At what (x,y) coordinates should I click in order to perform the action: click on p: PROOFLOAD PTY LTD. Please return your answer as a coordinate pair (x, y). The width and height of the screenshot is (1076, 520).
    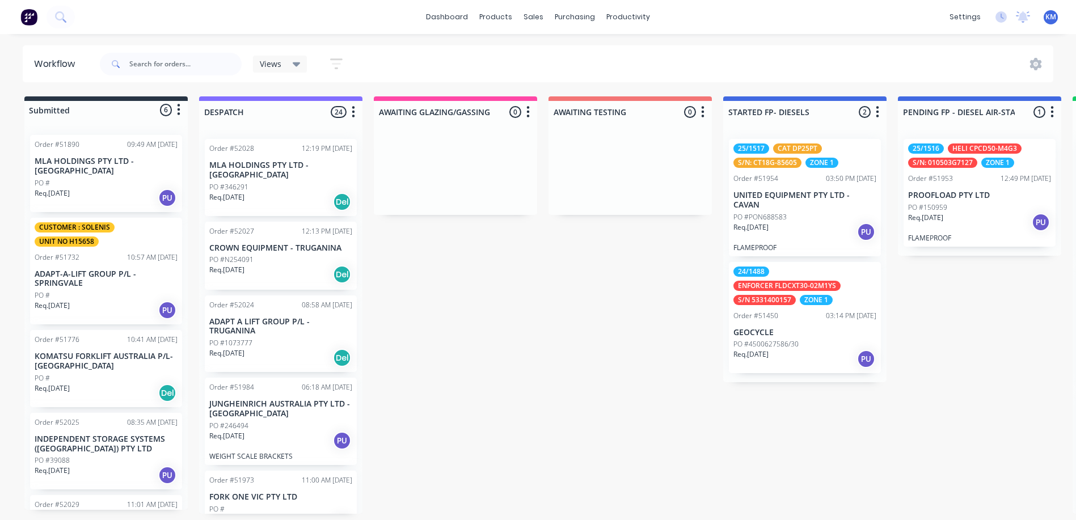
    Looking at the image, I should click on (980, 195).